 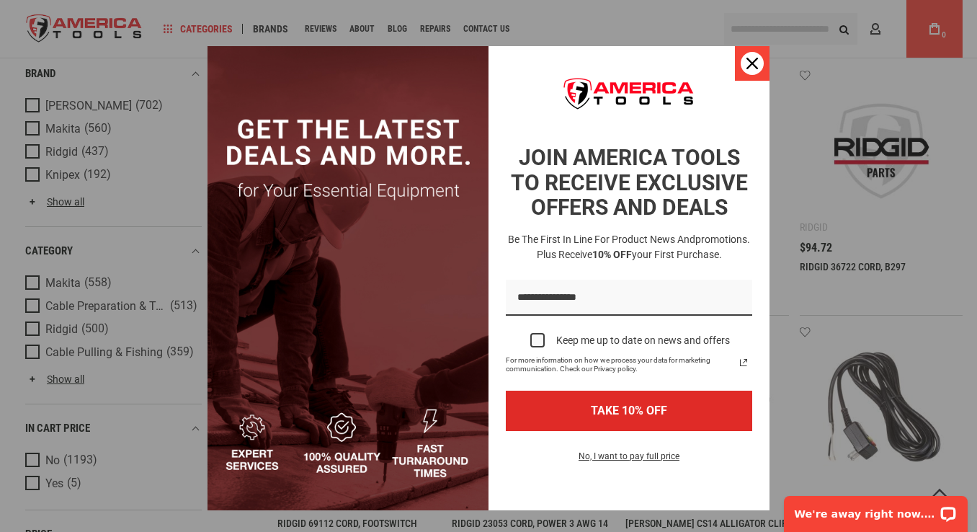 What do you see at coordinates (753, 63) in the screenshot?
I see `svg: close icon` at bounding box center [753, 63].